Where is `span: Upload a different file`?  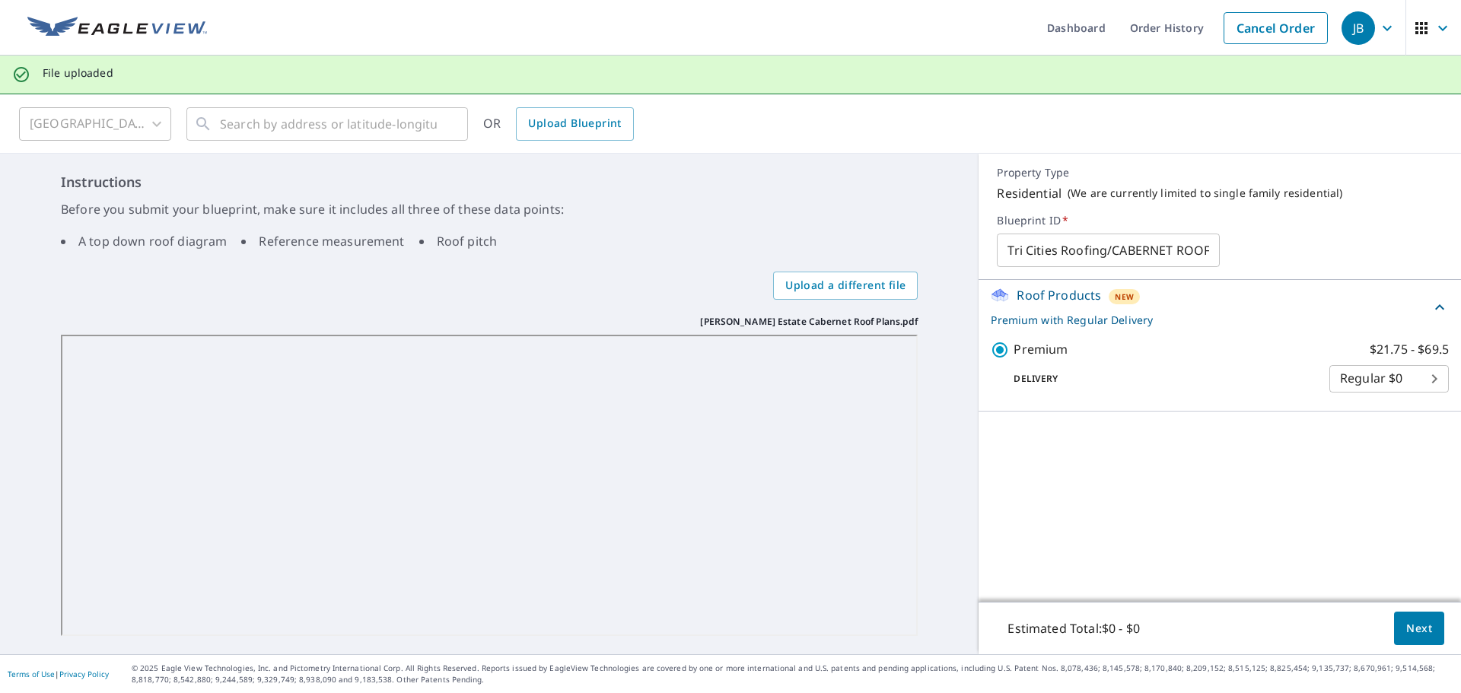
span: Upload a different file is located at coordinates (845, 285).